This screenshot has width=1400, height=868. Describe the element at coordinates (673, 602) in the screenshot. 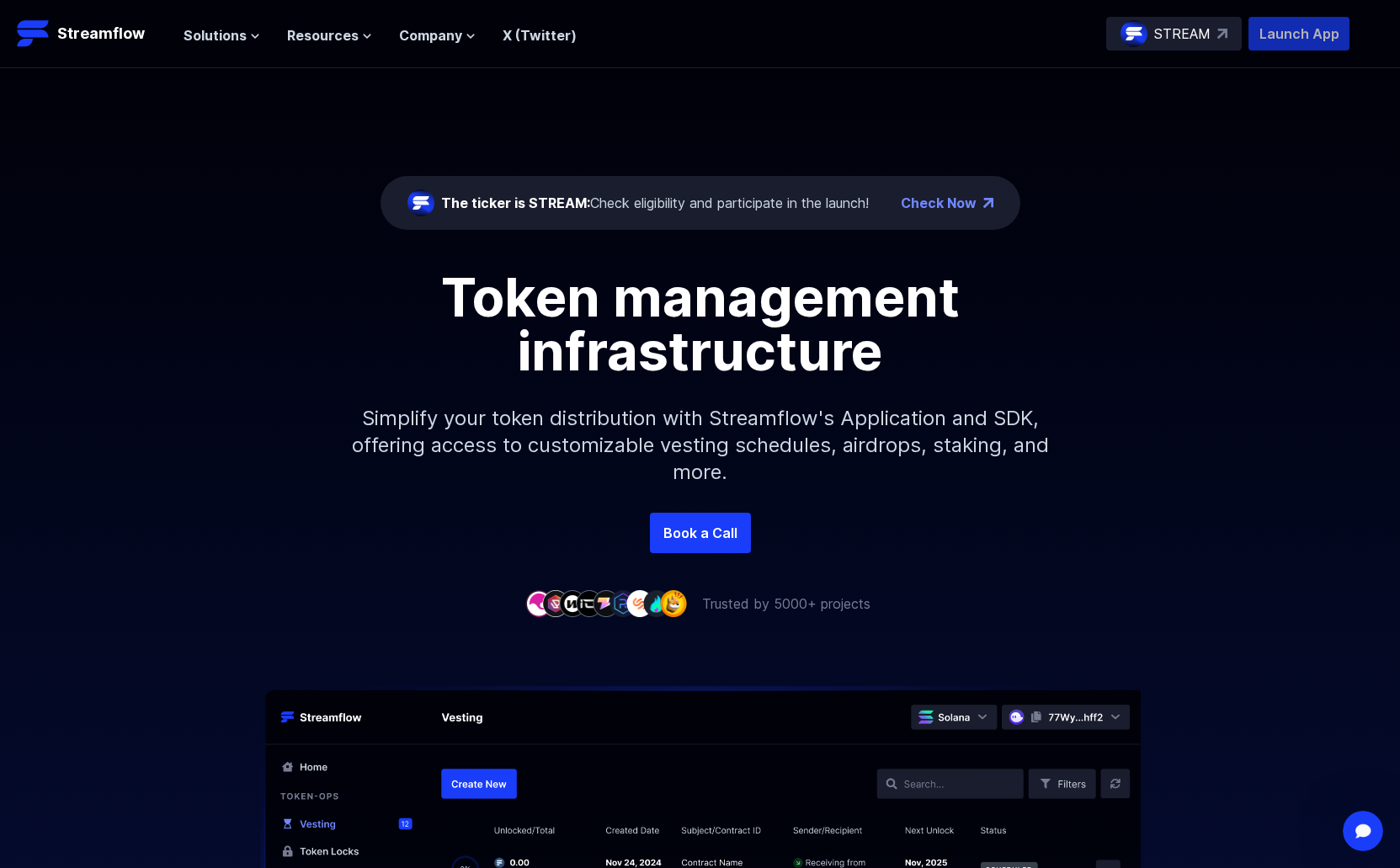

I see `img: company-9` at that location.